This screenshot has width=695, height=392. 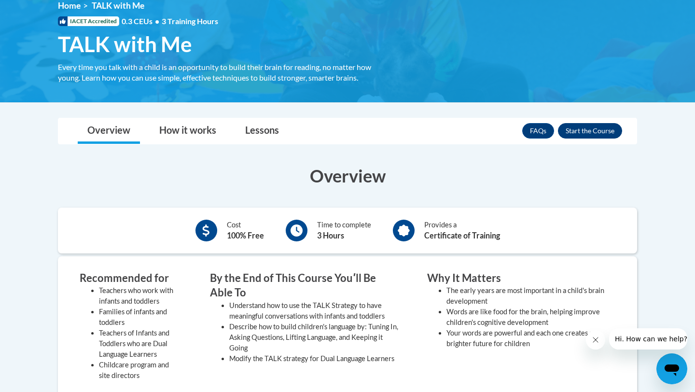 I want to click on h3: Overview, so click(x=347, y=176).